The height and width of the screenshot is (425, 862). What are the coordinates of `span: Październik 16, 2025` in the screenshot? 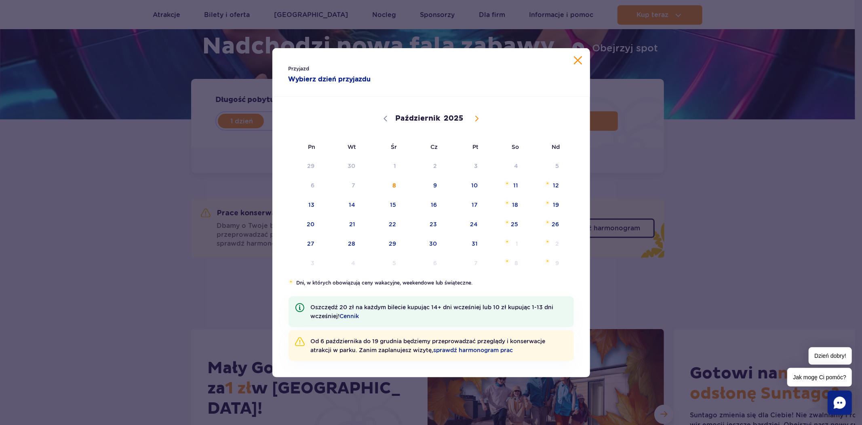 It's located at (423, 205).